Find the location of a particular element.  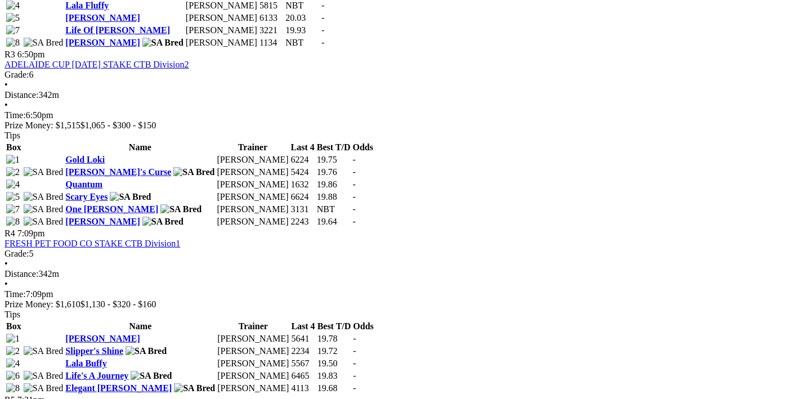

img: 5 is located at coordinates (13, 197).